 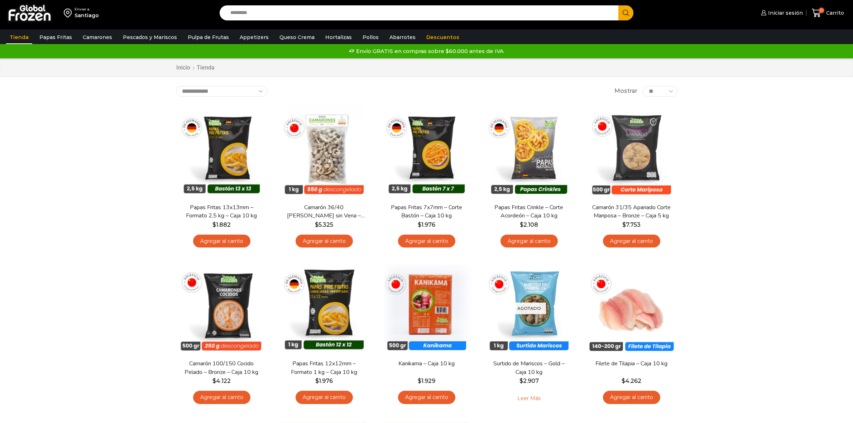 I want to click on a: Kanikama – Caja 10 kg, so click(x=426, y=363).